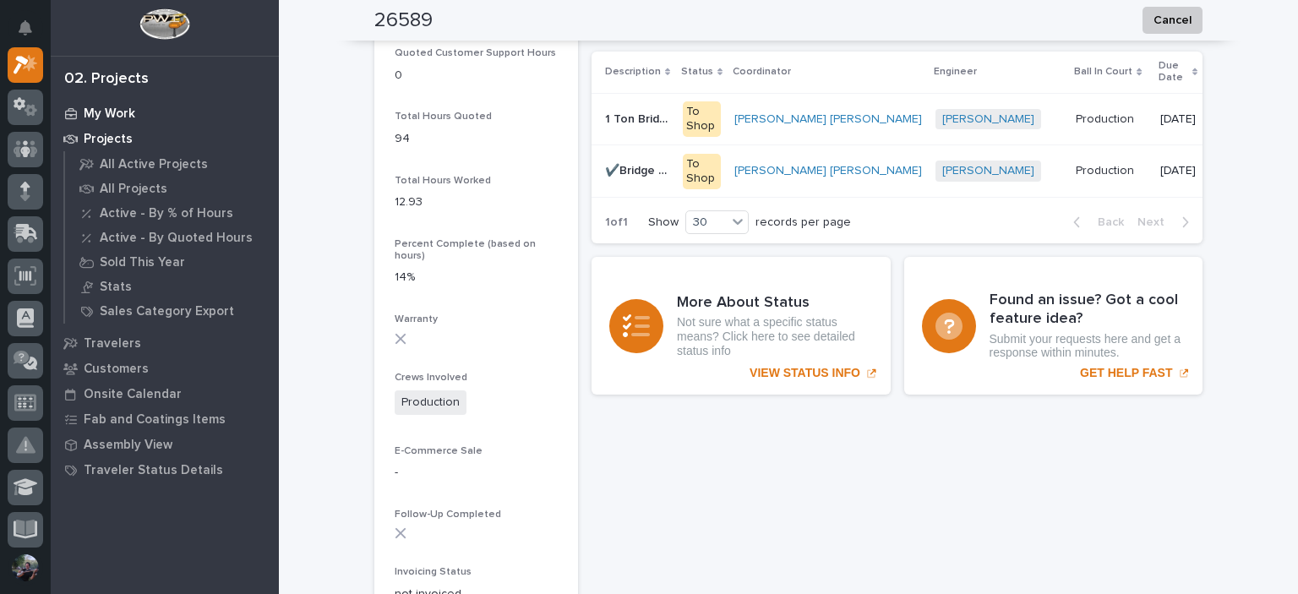 This screenshot has width=1298, height=594. Describe the element at coordinates (165, 113) in the screenshot. I see `a: My Work` at that location.